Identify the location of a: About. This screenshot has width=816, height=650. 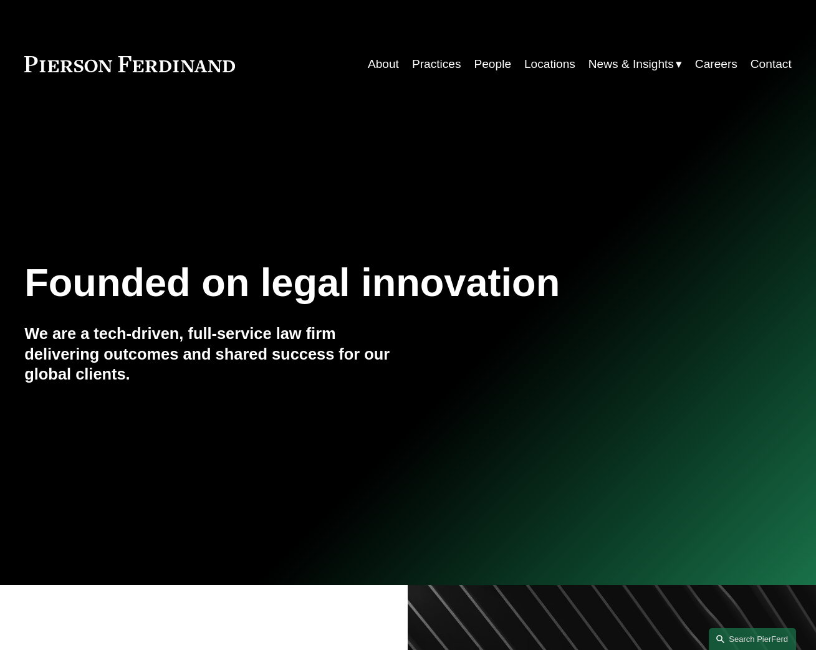
(383, 64).